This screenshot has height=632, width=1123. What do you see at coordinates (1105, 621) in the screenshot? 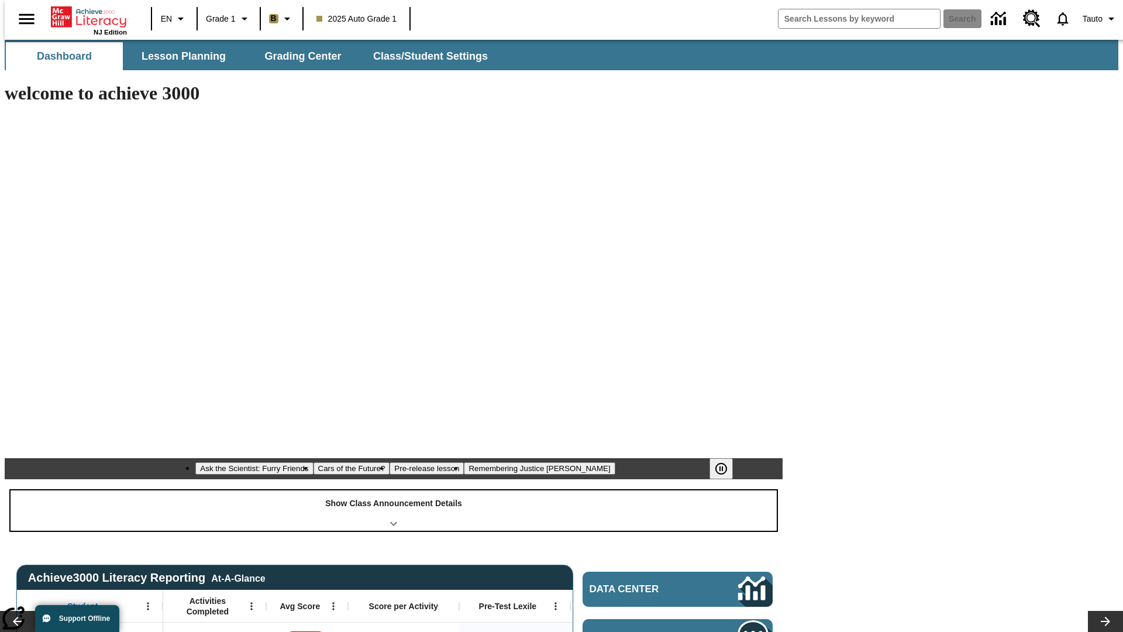
I see `button: Lesson carousel, Next` at bounding box center [1105, 621].